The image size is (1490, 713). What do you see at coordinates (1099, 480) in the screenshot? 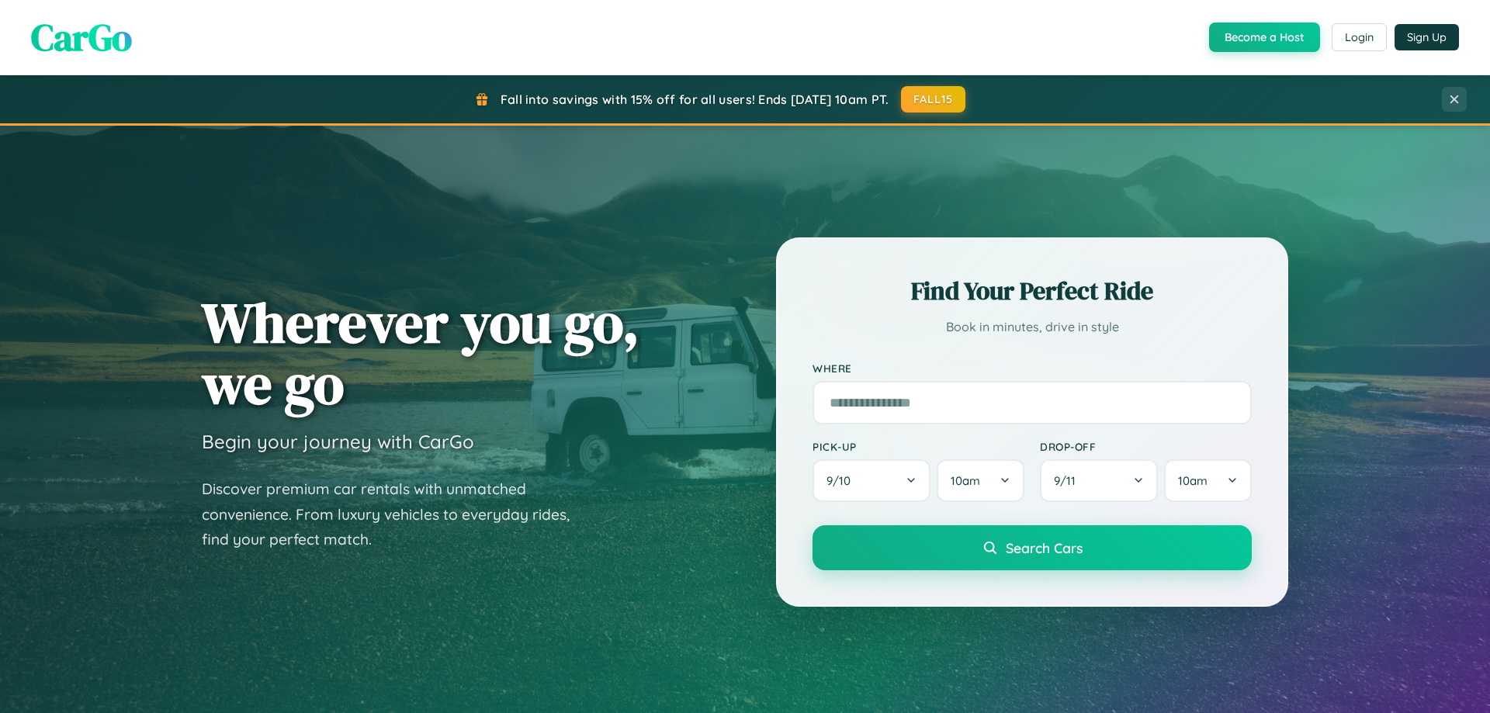
I see `button: 9/11` at bounding box center [1099, 480].